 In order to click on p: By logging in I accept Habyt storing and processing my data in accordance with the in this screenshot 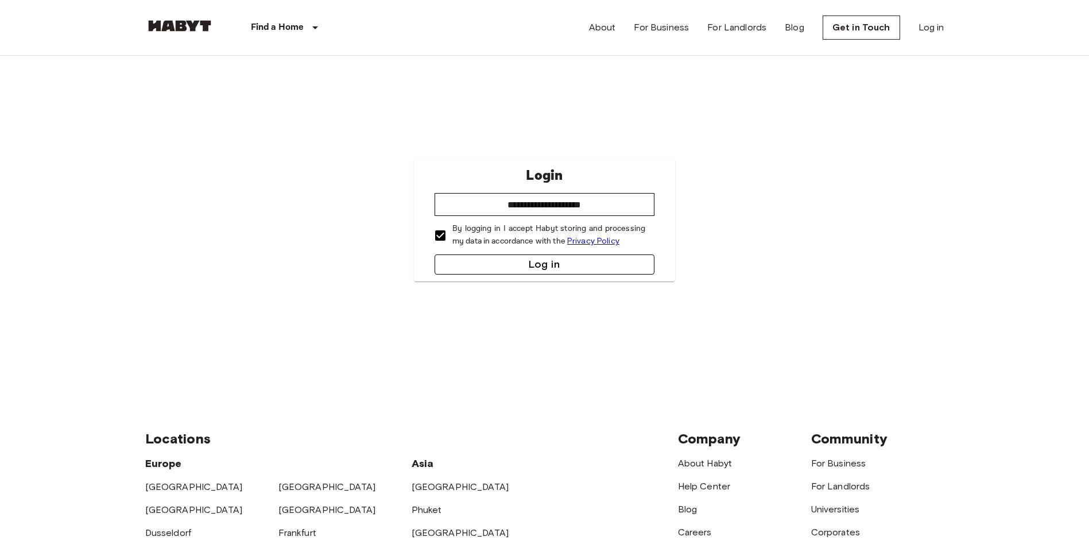, I will do `click(549, 235)`.